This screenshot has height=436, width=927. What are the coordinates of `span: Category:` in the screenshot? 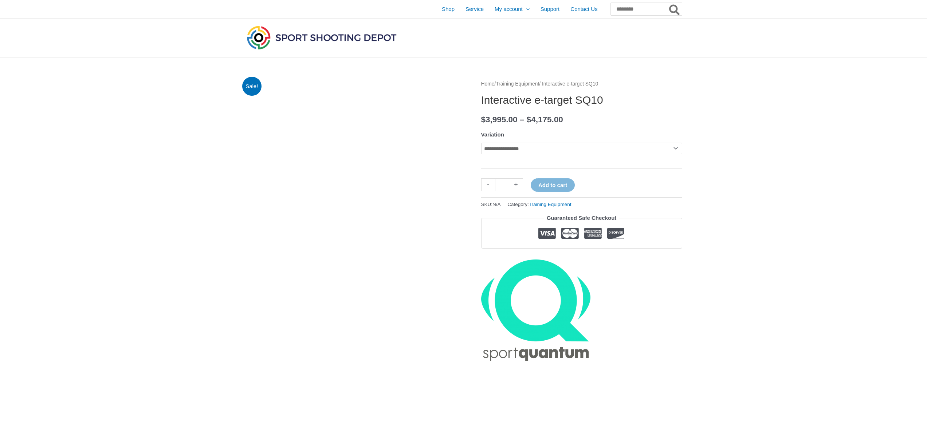 It's located at (539, 204).